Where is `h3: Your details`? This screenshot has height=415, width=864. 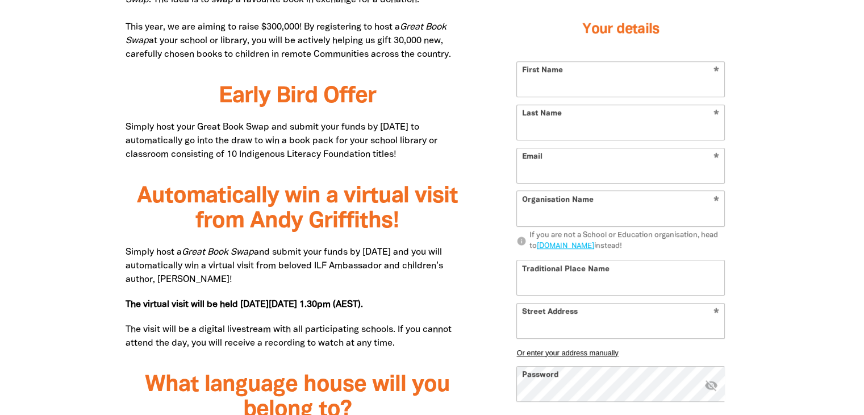
h3: Your details is located at coordinates (620, 30).